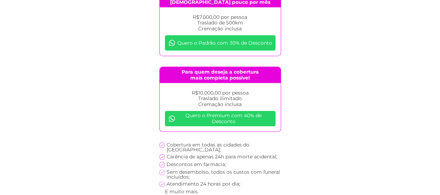 This screenshot has width=440, height=195. I want to click on a: Quero o Padrão com 30% de Desconto, so click(220, 43).